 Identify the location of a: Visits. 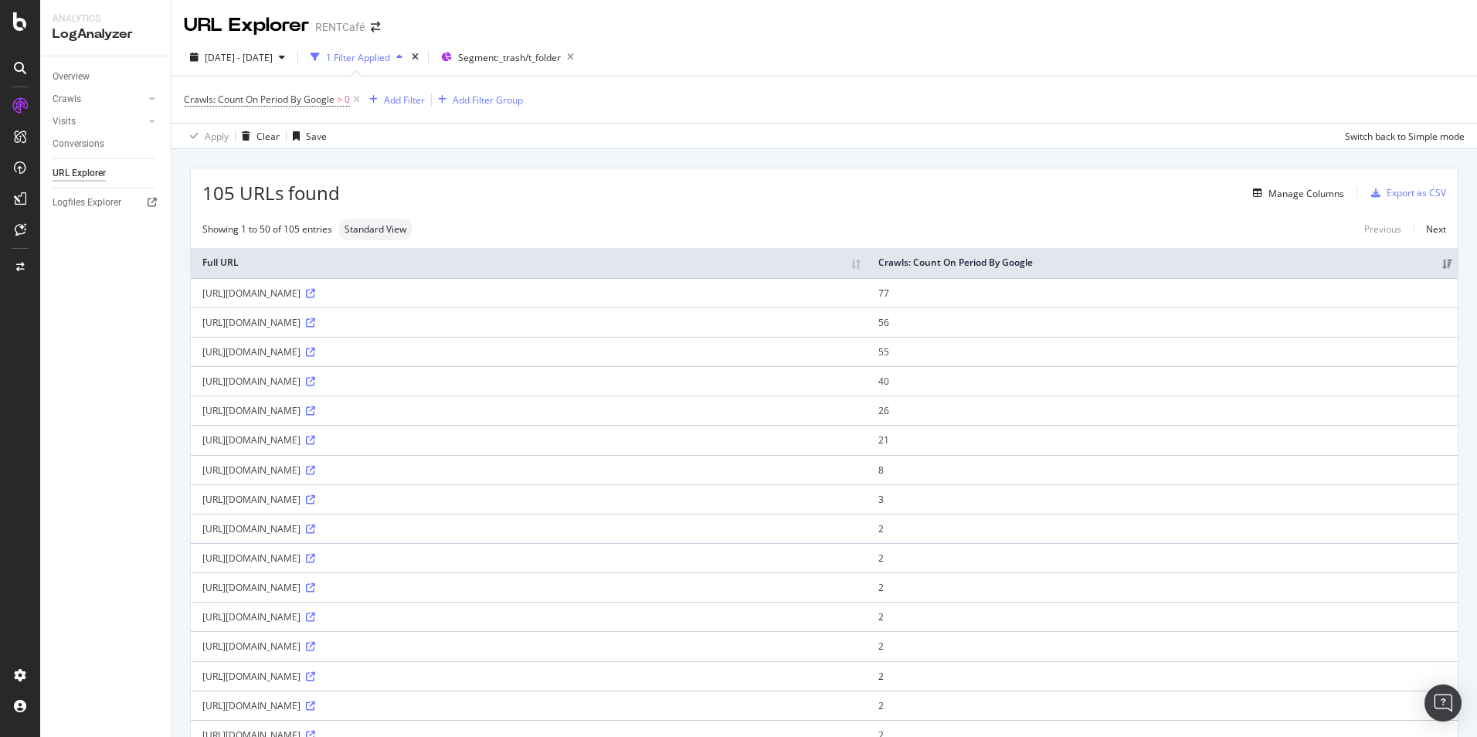
(98, 121).